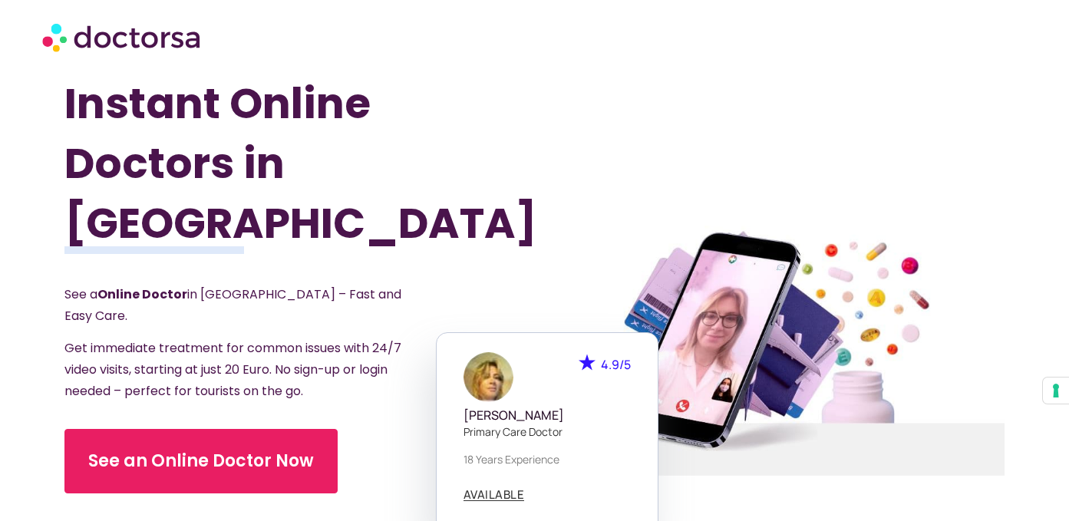 Image resolution: width=1069 pixels, height=521 pixels. I want to click on strong: Online Doctor, so click(142, 294).